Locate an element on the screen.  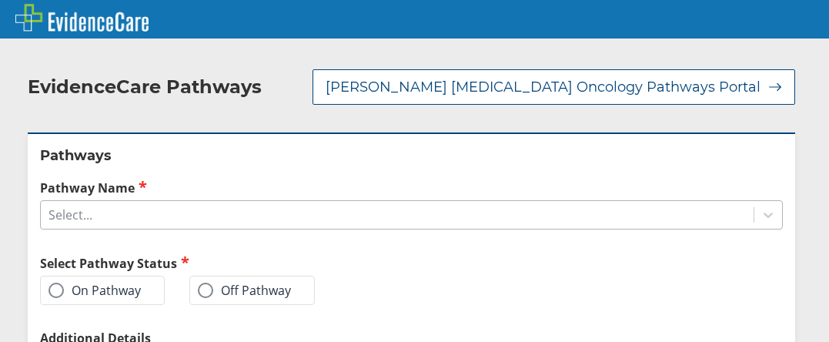
h2: Pathways is located at coordinates (411, 156).